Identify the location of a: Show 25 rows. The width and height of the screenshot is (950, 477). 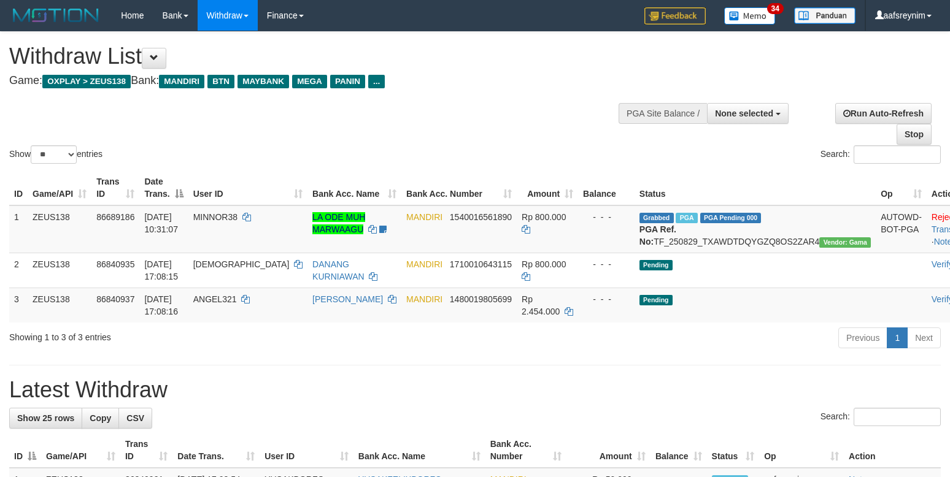
(45, 418).